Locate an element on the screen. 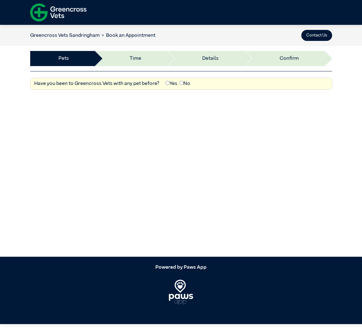 The height and width of the screenshot is (331, 362). li: Book an Appointment is located at coordinates (128, 36).